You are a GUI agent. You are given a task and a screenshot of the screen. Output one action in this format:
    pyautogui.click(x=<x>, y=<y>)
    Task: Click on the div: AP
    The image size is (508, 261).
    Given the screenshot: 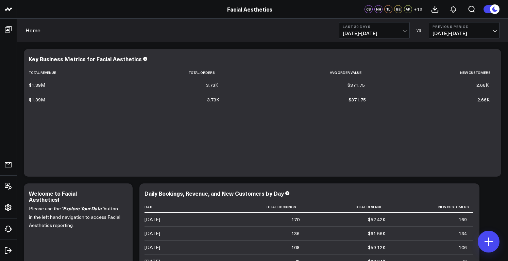 What is the action you would take?
    pyautogui.click(x=408, y=9)
    